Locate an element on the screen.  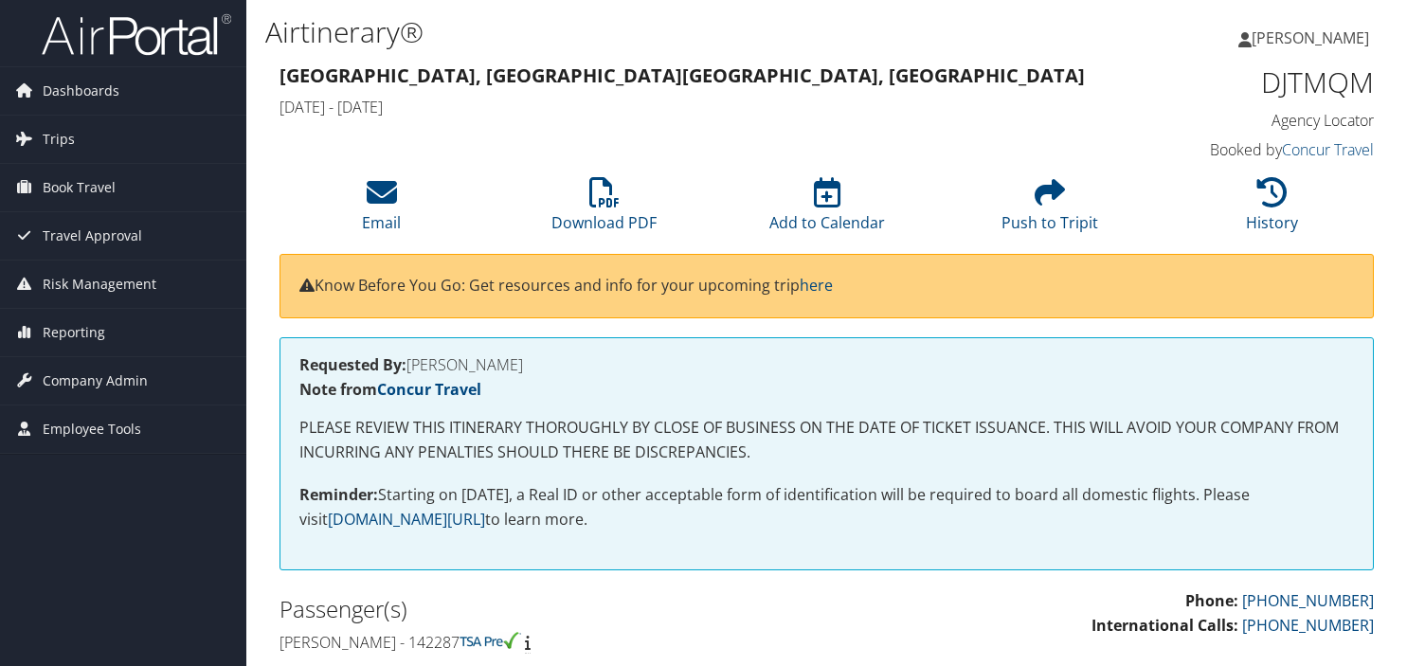
h2: Passenger(s) is located at coordinates (546, 609).